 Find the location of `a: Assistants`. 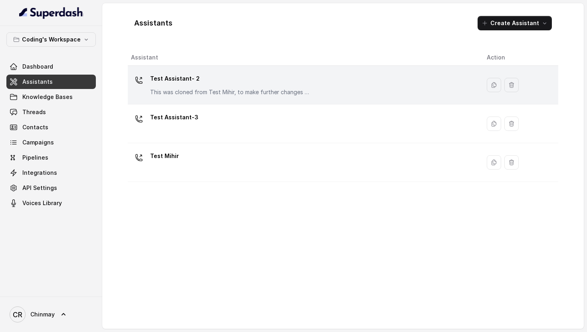

a: Assistants is located at coordinates (51, 82).